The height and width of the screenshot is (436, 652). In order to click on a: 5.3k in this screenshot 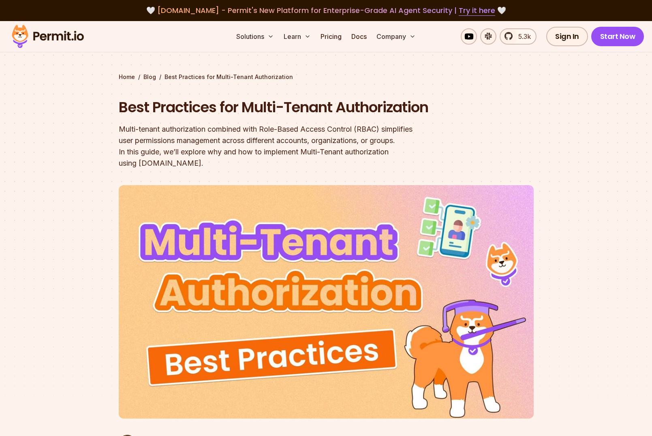, I will do `click(518, 36)`.